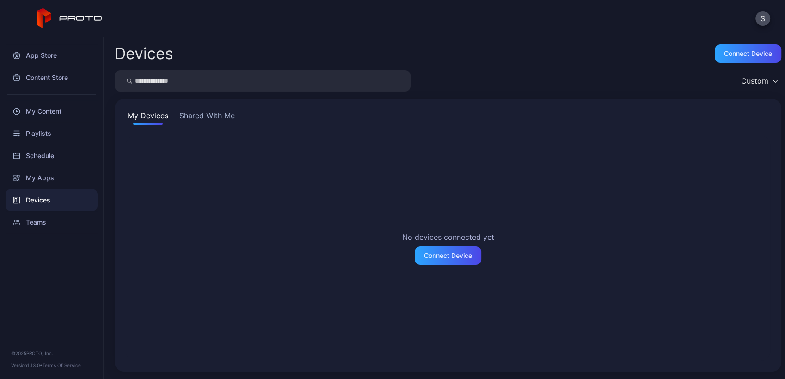  I want to click on div: Connect Device, so click(448, 256).